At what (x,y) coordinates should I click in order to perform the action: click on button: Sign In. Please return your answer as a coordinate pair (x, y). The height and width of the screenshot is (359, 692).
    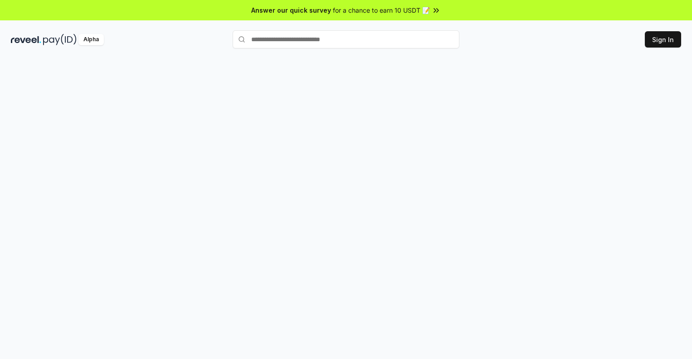
    Looking at the image, I should click on (663, 39).